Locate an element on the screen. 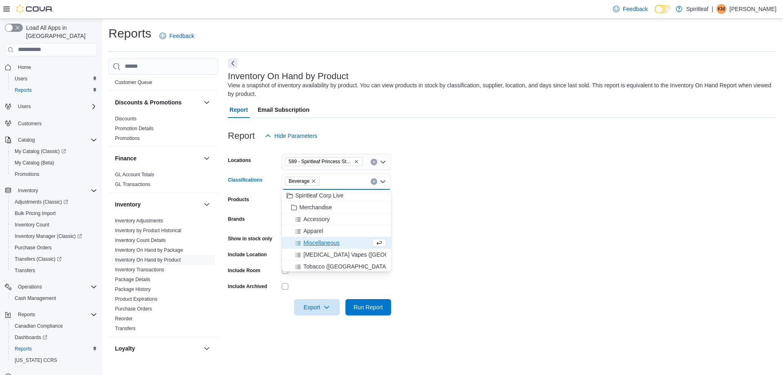 Image resolution: width=783 pixels, height=375 pixels. span: Export is located at coordinates (317, 307).